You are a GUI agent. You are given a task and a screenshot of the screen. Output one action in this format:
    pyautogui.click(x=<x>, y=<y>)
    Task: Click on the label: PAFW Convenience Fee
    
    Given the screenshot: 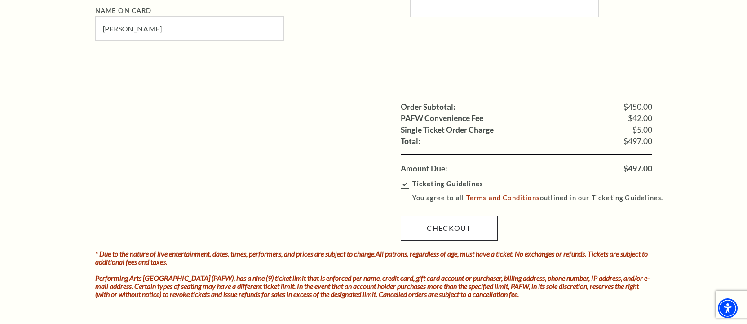 What is the action you would take?
    pyautogui.click(x=442, y=118)
    